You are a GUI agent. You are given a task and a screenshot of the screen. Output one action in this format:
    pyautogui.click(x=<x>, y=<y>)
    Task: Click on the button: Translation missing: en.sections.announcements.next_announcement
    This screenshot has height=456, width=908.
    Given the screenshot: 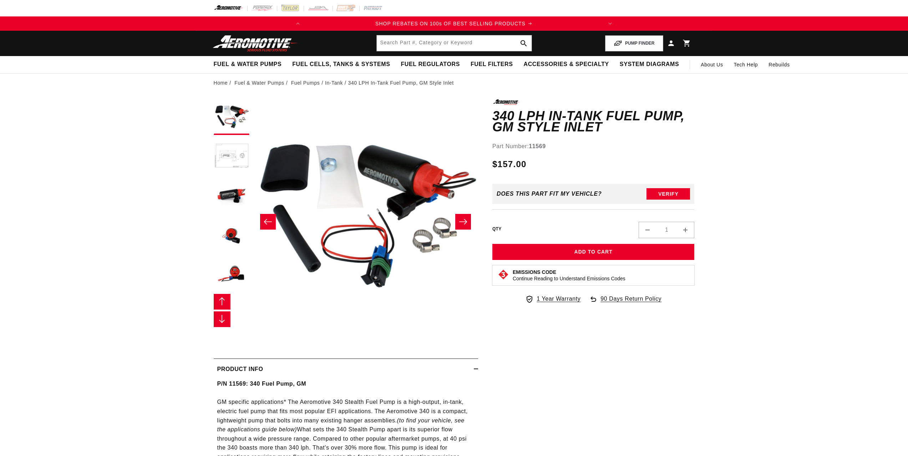 What is the action you would take?
    pyautogui.click(x=610, y=24)
    